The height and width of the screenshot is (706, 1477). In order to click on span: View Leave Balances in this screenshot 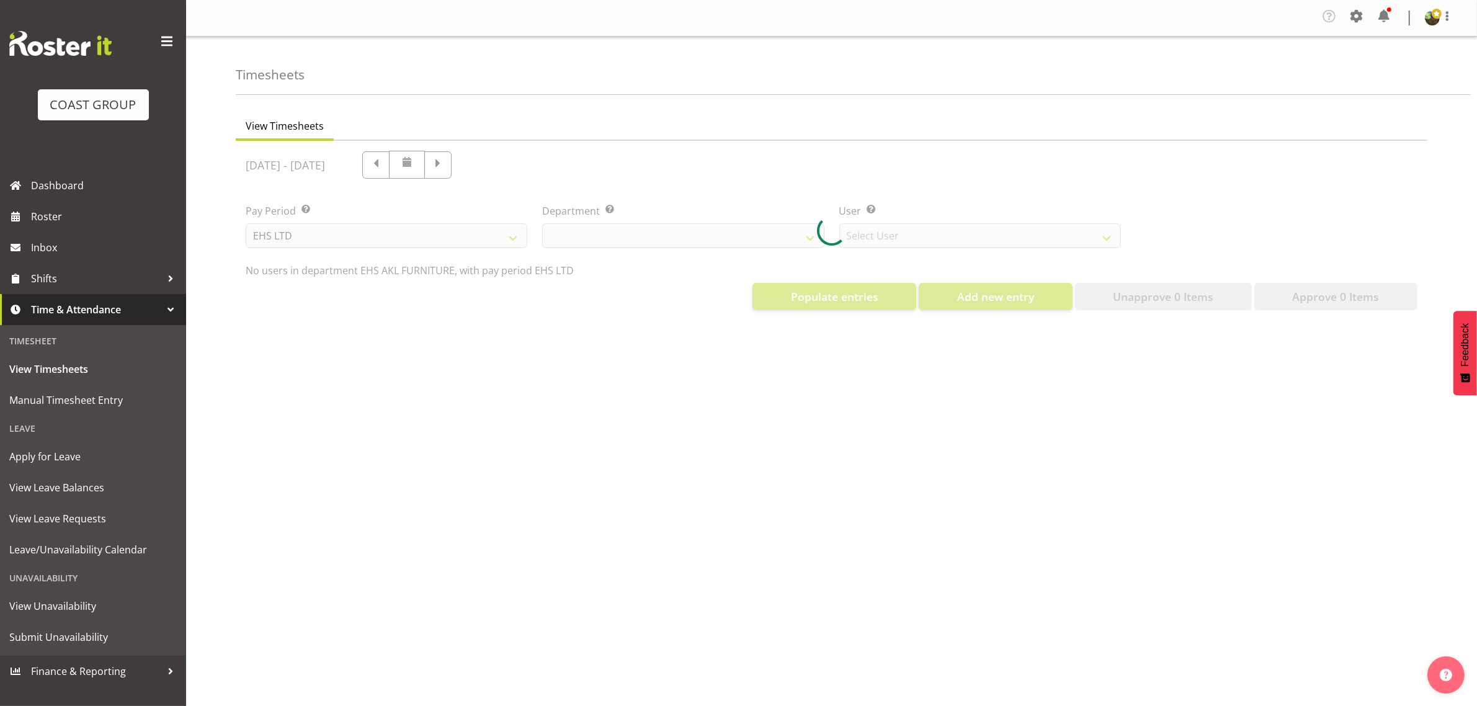, I will do `click(93, 487)`.